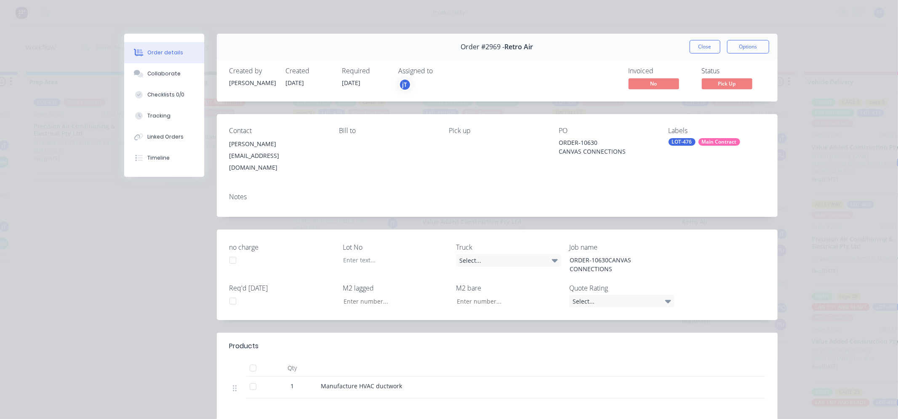 The width and height of the screenshot is (898, 419). I want to click on div: Created by, so click(253, 71).